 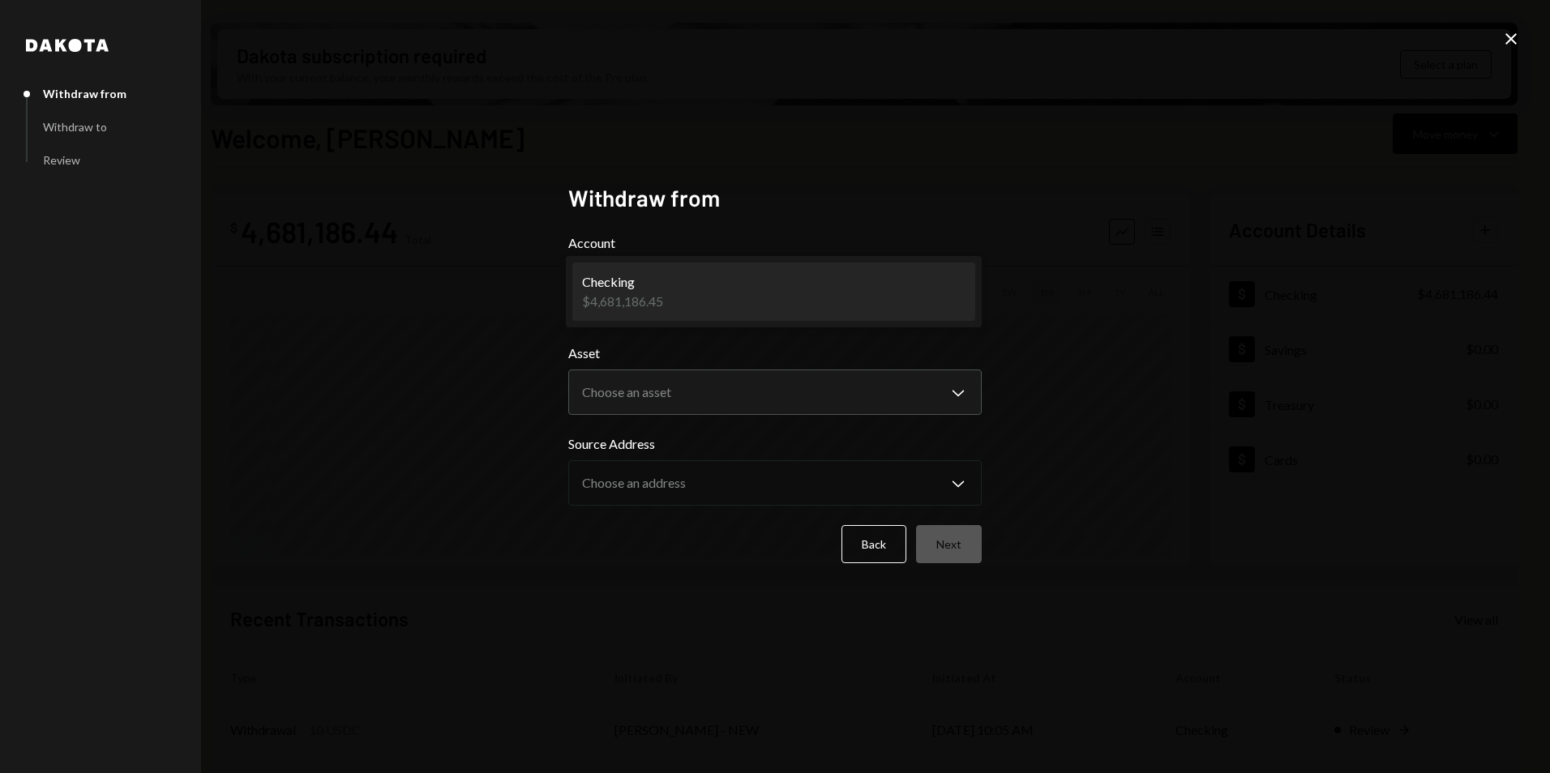 What do you see at coordinates (622, 282) in the screenshot?
I see `div: Checking` at bounding box center [622, 282].